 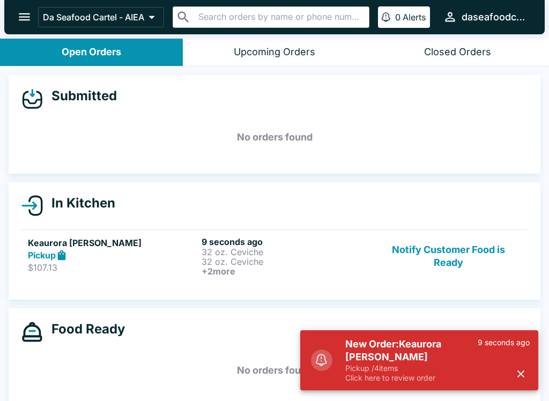 What do you see at coordinates (457, 52) in the screenshot?
I see `div: Closed Orders` at bounding box center [457, 52].